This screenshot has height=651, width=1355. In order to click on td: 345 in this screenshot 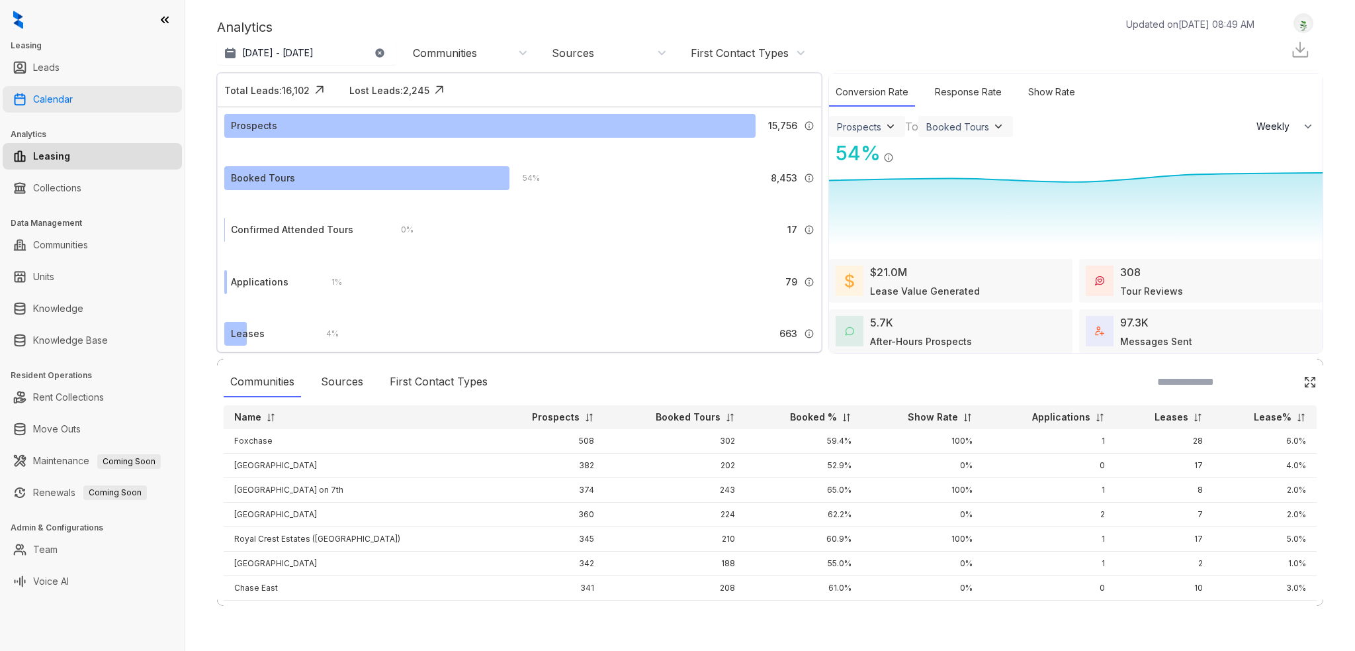, I will do `click(545, 539)`.